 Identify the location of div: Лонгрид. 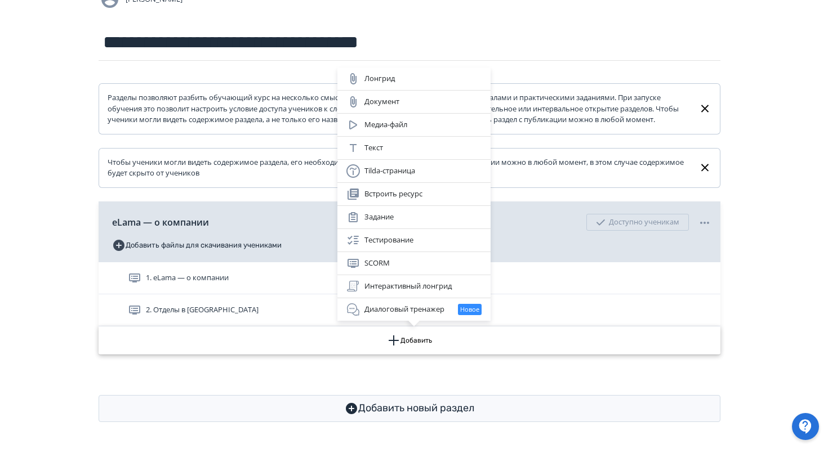
(414, 79).